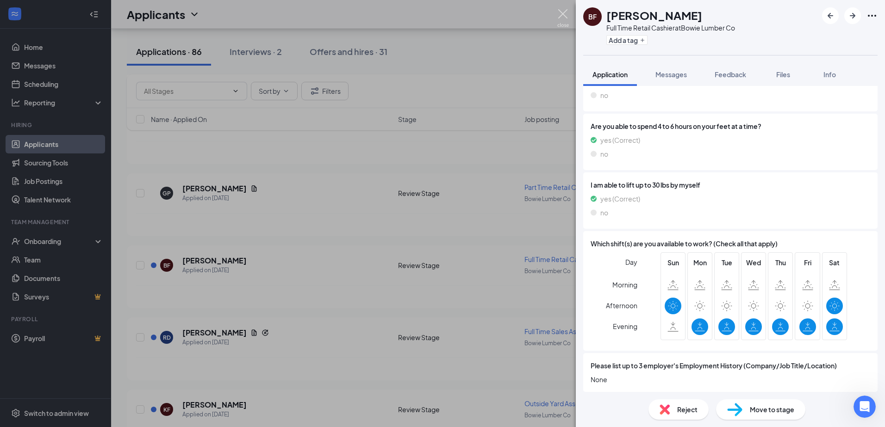  I want to click on span: Wed, so click(753, 263).